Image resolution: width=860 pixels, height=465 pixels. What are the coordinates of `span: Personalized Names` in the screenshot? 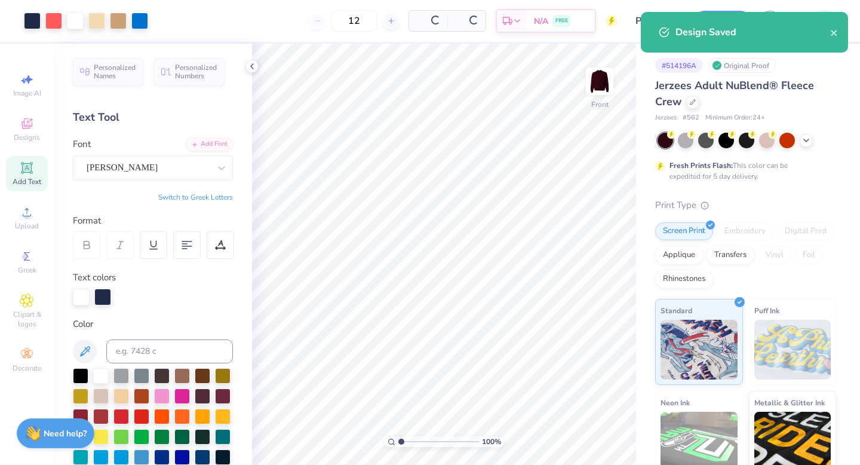 It's located at (115, 72).